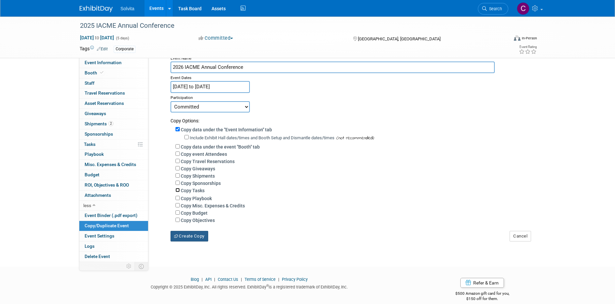 This screenshot has height=304, width=615. Describe the element at coordinates (196, 198) in the screenshot. I see `label: Copy Playbook` at that location.